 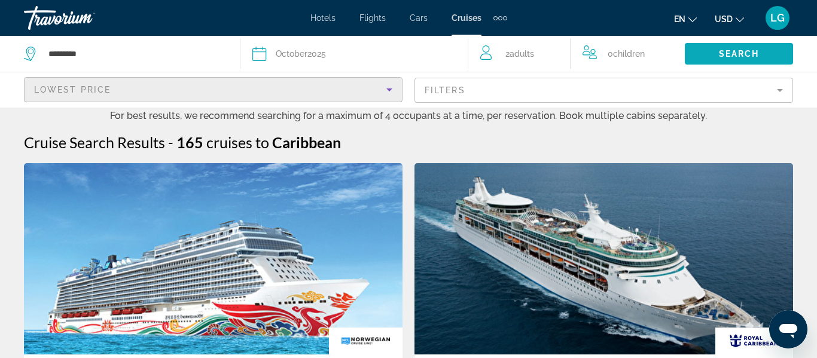 I want to click on span: Lowest Price, so click(x=72, y=90).